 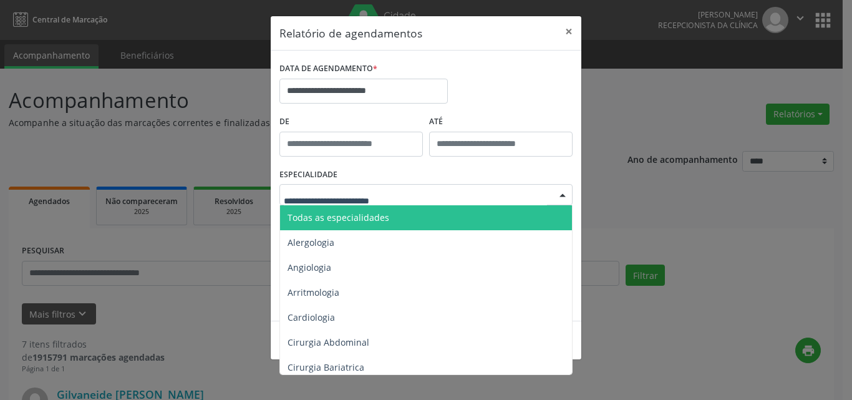 What do you see at coordinates (351, 122) in the screenshot?
I see `label: De` at bounding box center [351, 122].